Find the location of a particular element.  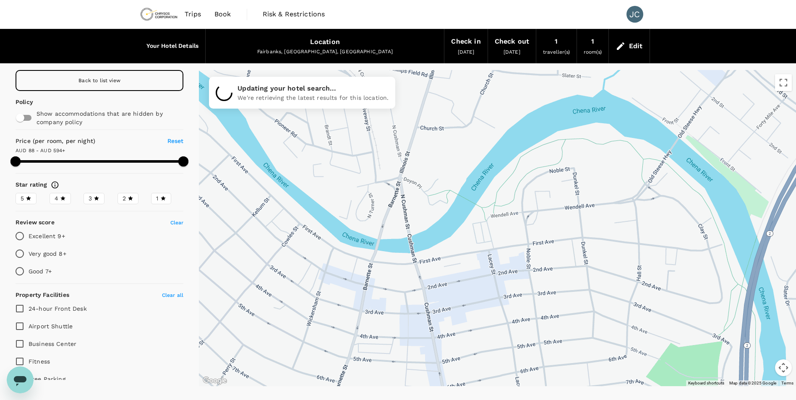

span: Clear is located at coordinates (177, 223).